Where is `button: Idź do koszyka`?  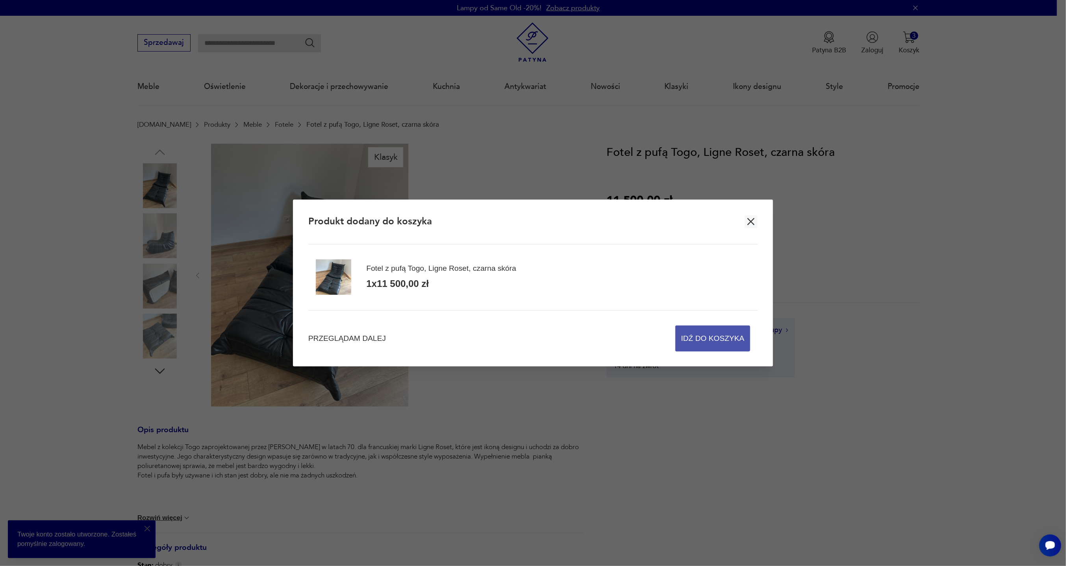
button: Idź do koszyka is located at coordinates (713, 339).